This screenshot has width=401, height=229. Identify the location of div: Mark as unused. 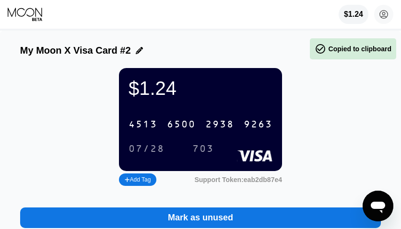
(201, 218).